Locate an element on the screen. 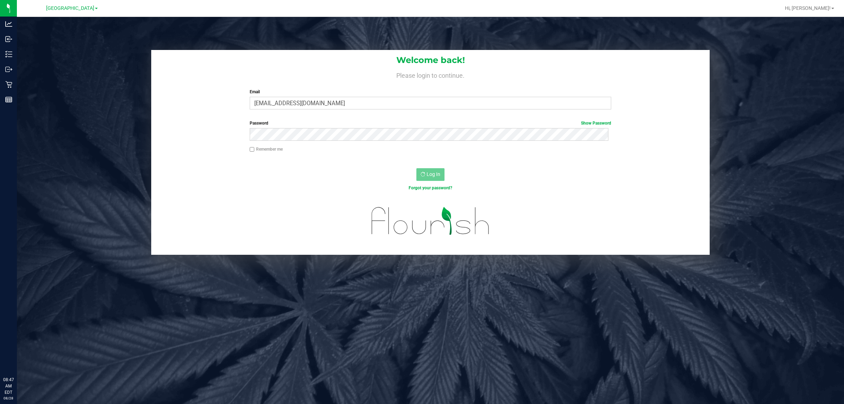  inline-svg: Inventory is located at coordinates (9, 54).